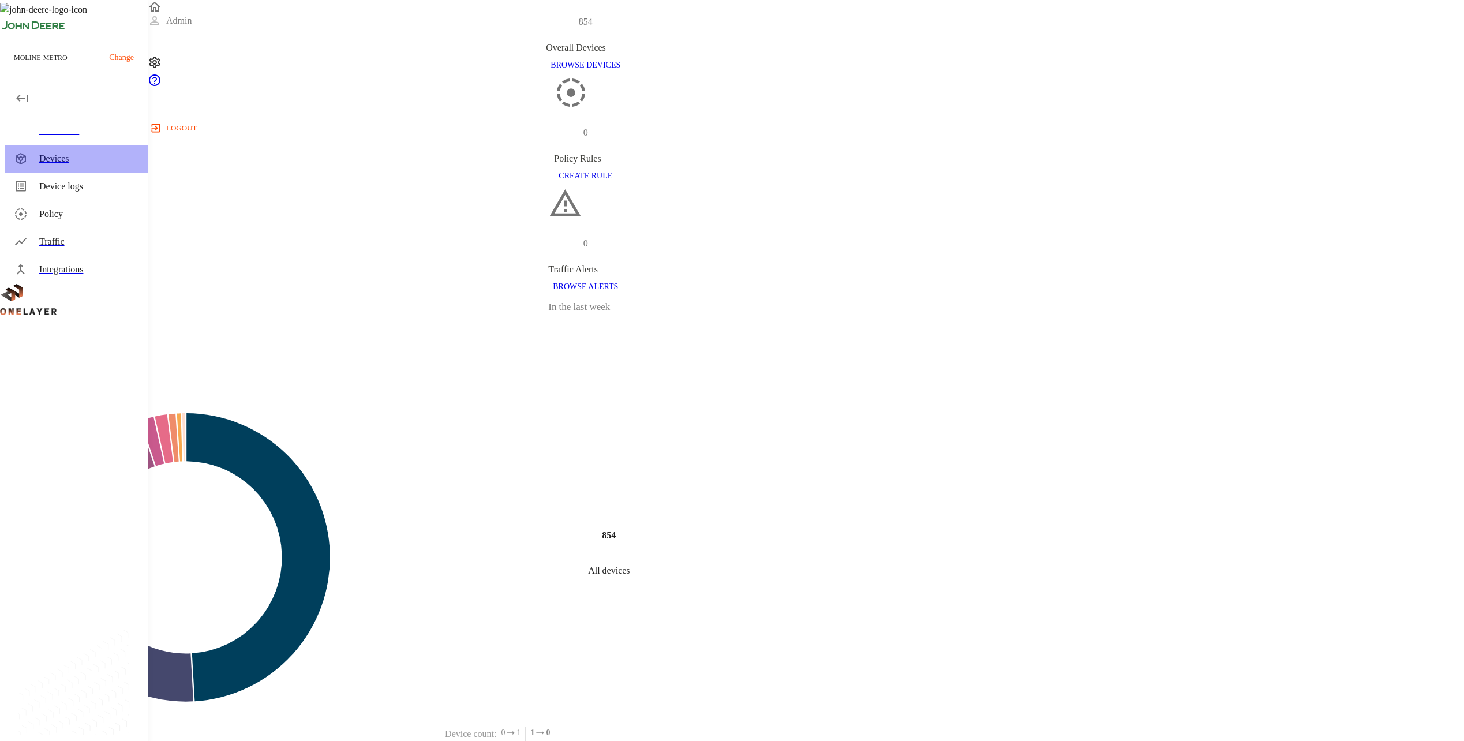 The width and height of the screenshot is (1464, 741). What do you see at coordinates (585, 307) in the screenshot?
I see `h3: In the last week` at bounding box center [585, 307].